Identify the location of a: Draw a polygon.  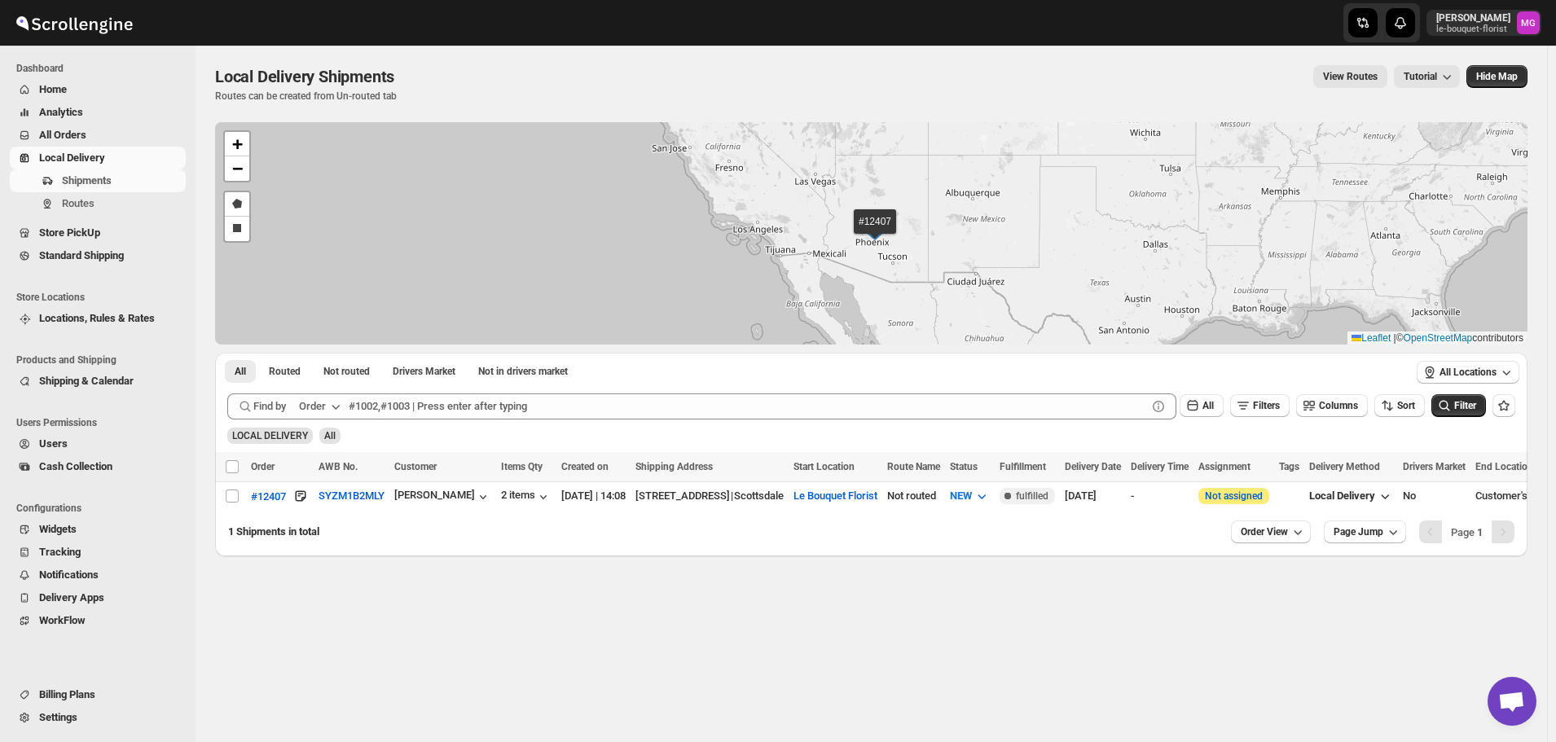
(237, 204).